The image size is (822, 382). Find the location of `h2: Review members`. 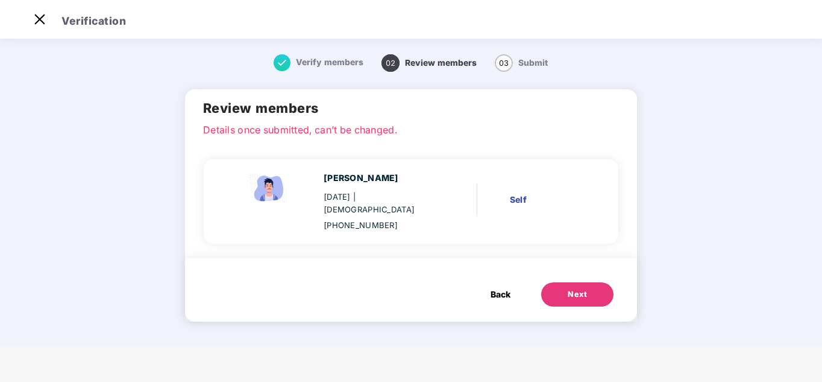

h2: Review members is located at coordinates (411, 109).